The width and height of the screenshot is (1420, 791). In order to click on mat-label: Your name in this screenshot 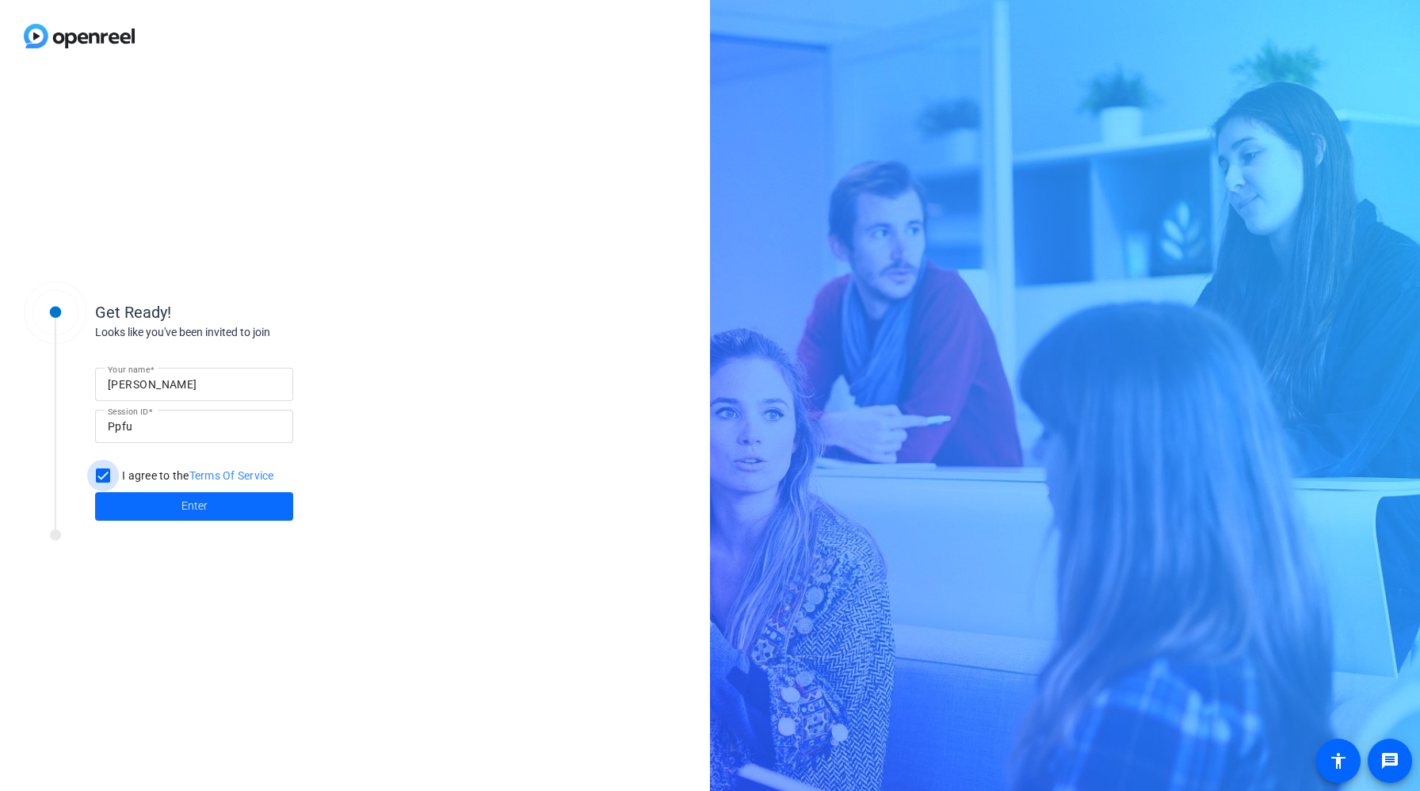, I will do `click(128, 369)`.